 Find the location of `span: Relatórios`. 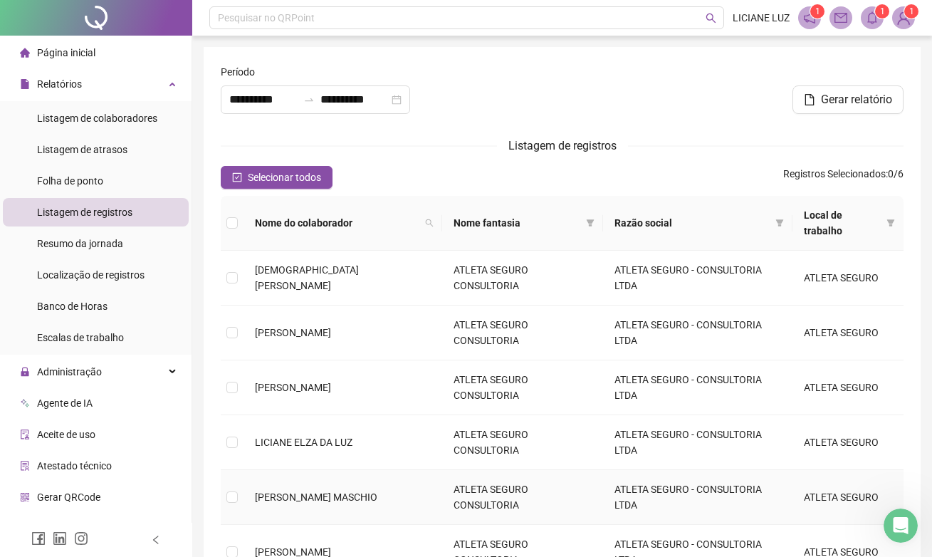

span: Relatórios is located at coordinates (59, 84).